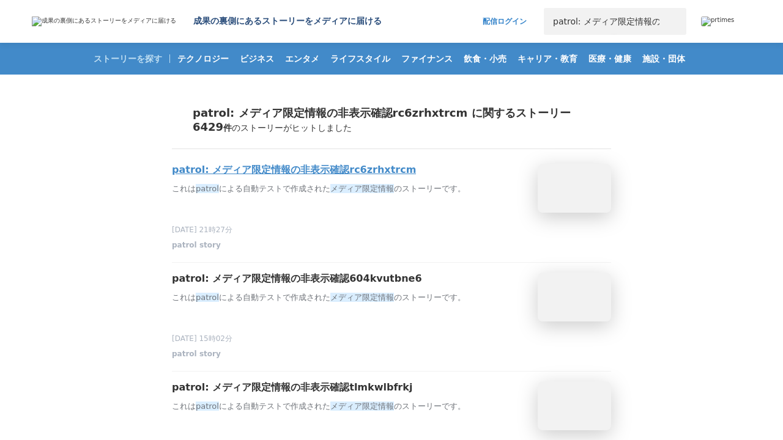 Image resolution: width=783 pixels, height=440 pixels. I want to click on a: patrol: メディア限定情報の非表示確認rc6zrhxtrcmこれはpatrolによる自動テストで作成されたメディア限定情報のストーリーです。, so click(391, 188).